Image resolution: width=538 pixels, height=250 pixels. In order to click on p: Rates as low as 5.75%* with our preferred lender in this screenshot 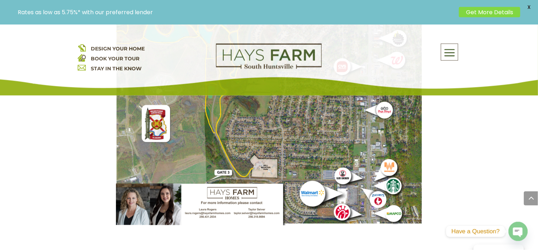, I will do `click(236, 12)`.